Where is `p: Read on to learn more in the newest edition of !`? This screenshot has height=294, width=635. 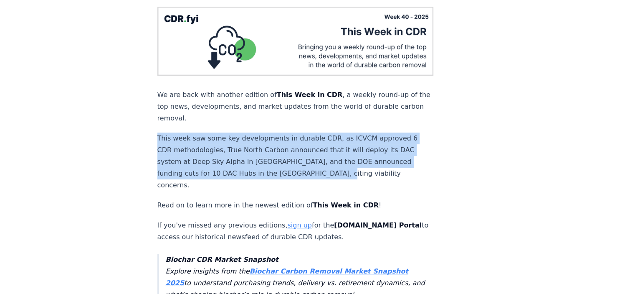 p: Read on to learn more in the newest edition of ! is located at coordinates (296, 205).